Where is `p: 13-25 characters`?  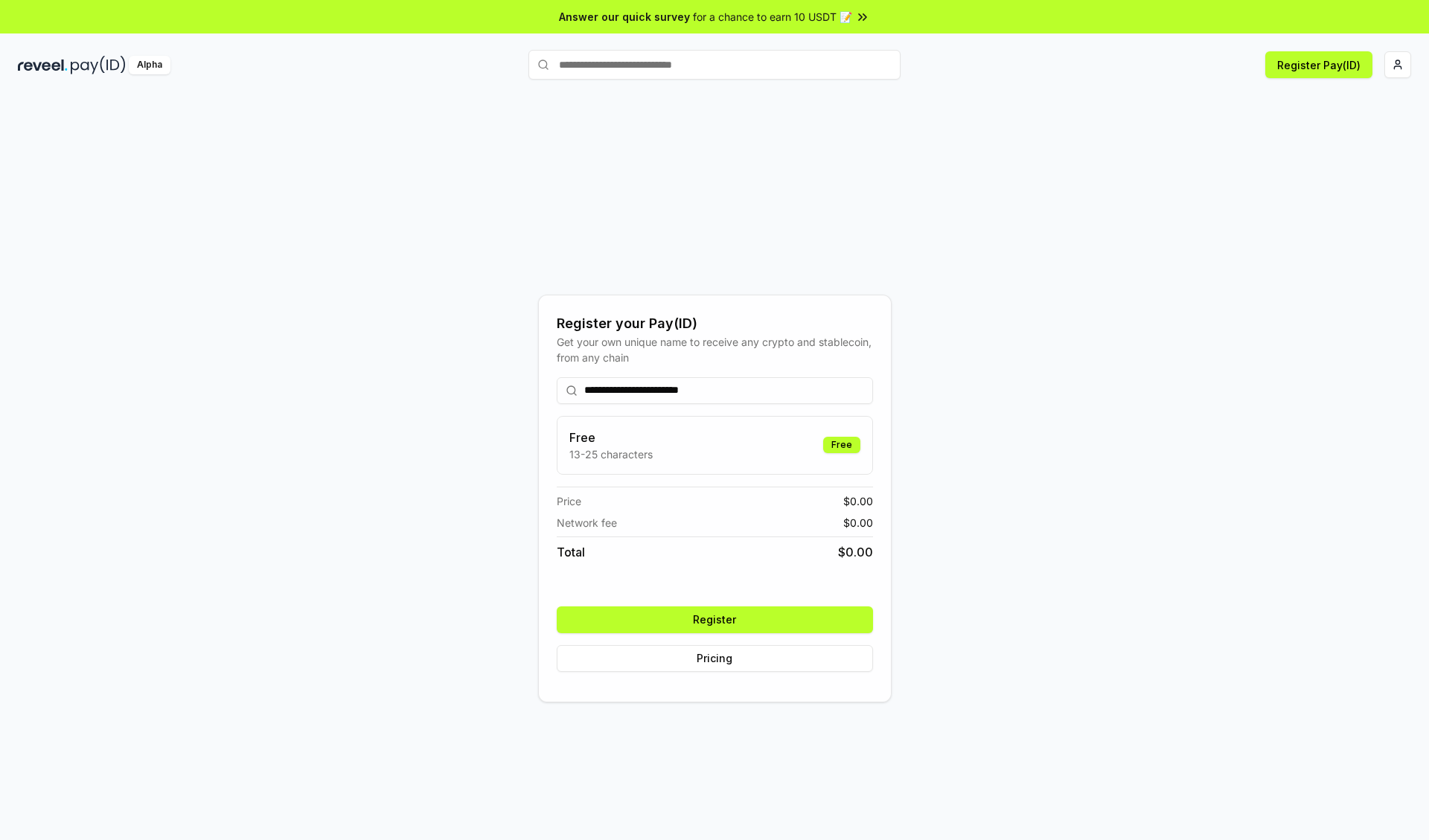 p: 13-25 characters is located at coordinates (611, 454).